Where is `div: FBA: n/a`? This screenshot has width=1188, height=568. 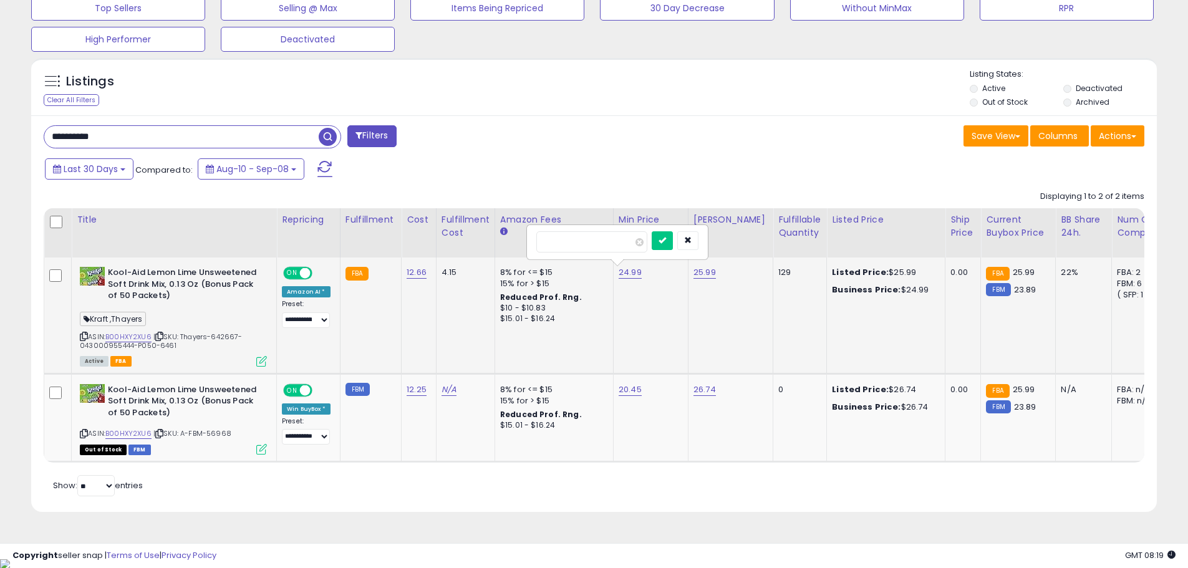 div: FBA: n/a is located at coordinates (1138, 390).